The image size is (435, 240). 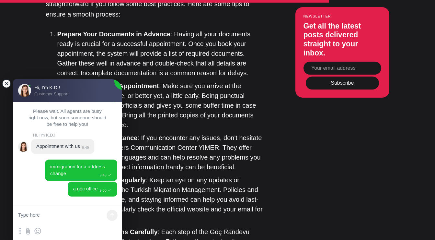 I want to click on li: : Keep an eye on any updates or announcements from the Turkish Migration Management. Policies and..., so click(x=160, y=199).